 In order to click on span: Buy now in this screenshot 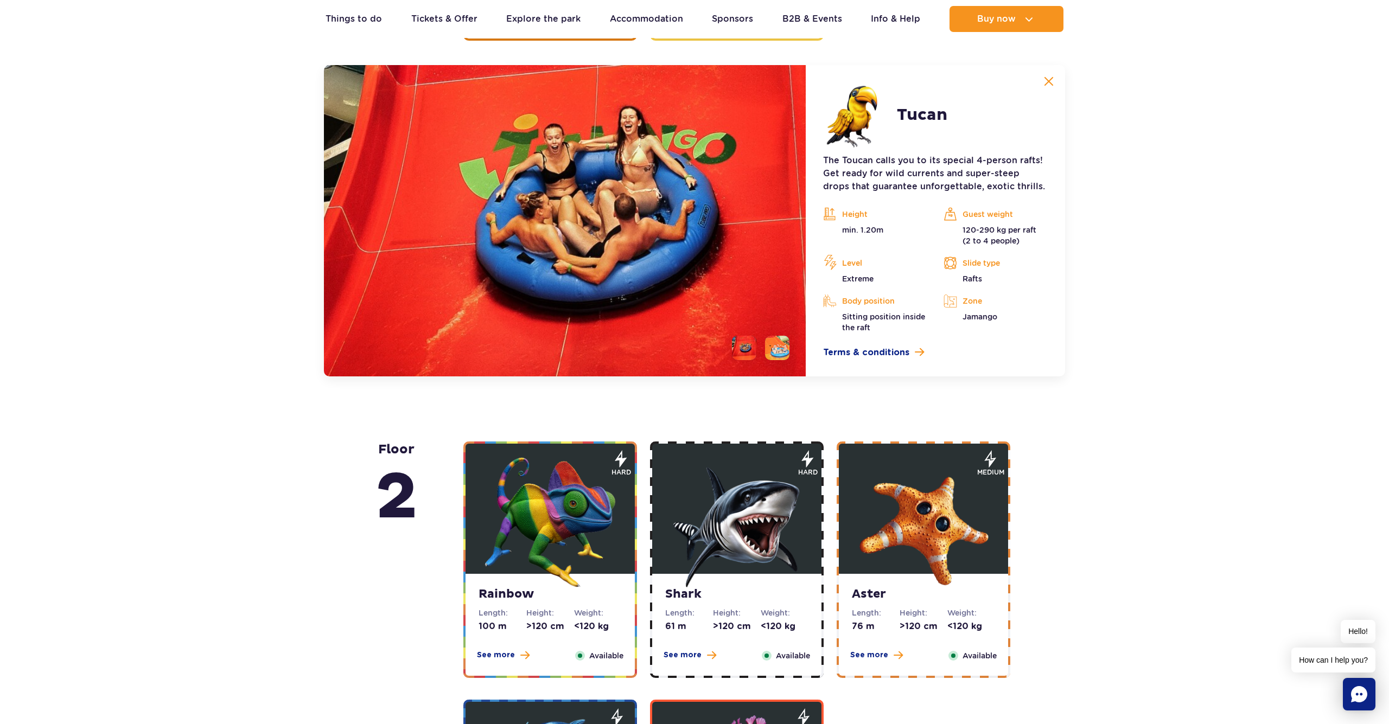, I will do `click(996, 19)`.